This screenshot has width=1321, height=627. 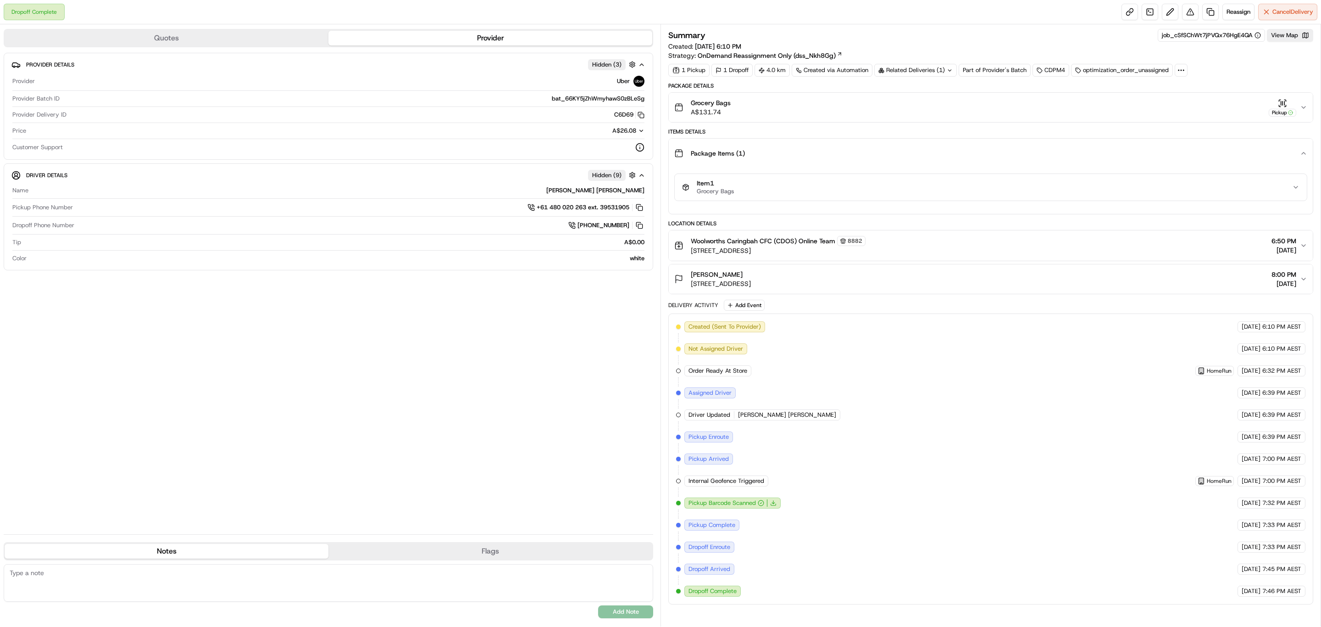 I want to click on span: +61 480 020 263 ext. 39531905, so click(x=583, y=207).